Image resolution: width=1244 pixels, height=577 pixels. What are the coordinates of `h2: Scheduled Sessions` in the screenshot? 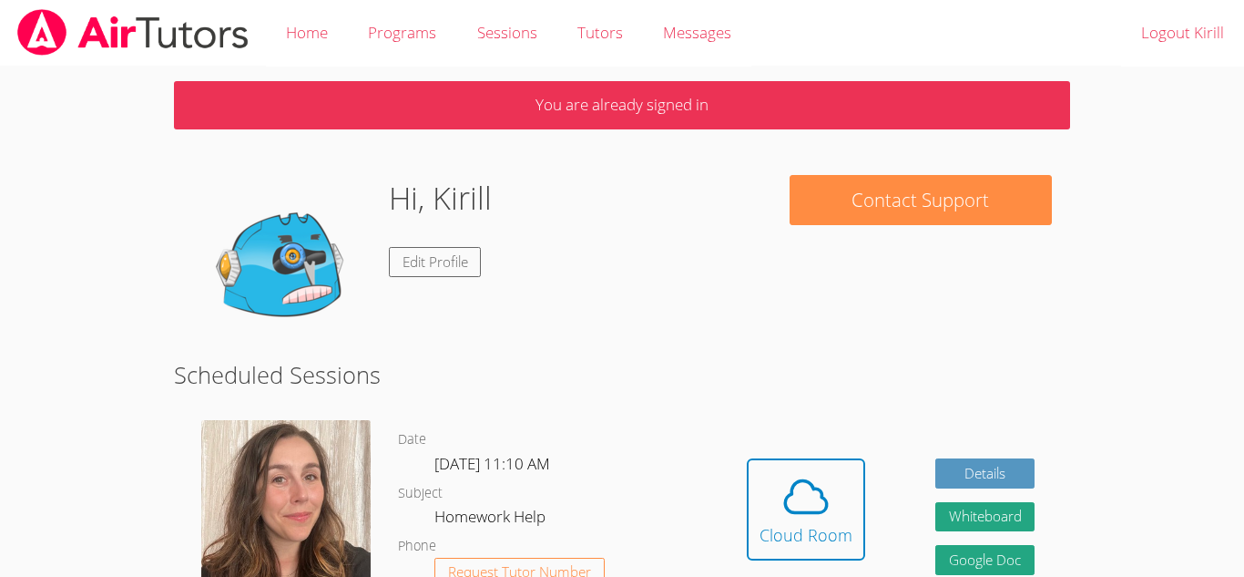 It's located at (622, 374).